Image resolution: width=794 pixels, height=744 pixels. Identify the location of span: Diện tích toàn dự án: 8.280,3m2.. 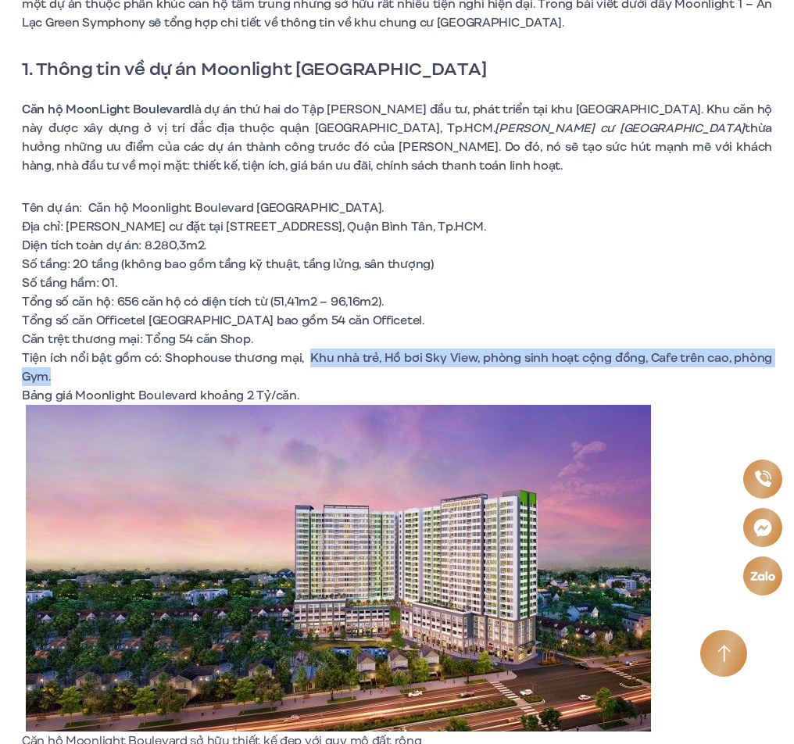
(114, 246).